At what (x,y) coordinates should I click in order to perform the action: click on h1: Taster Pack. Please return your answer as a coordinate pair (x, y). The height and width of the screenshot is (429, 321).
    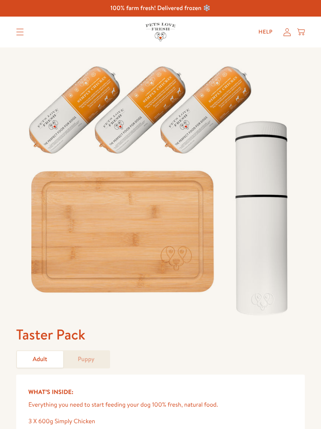
    Looking at the image, I should click on (161, 334).